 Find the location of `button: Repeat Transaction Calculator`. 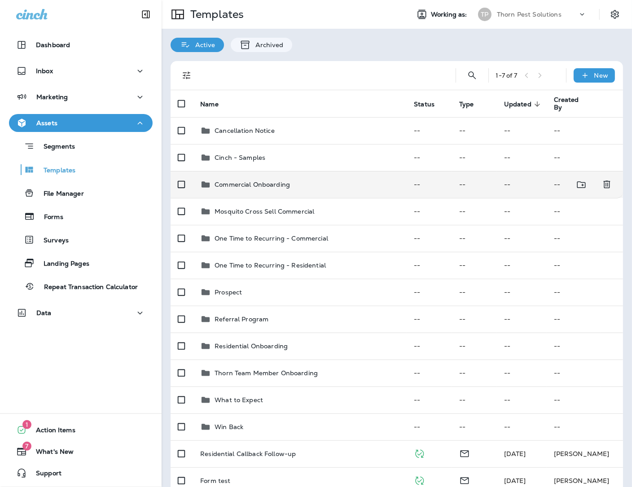

button: Repeat Transaction Calculator is located at coordinates (81, 287).